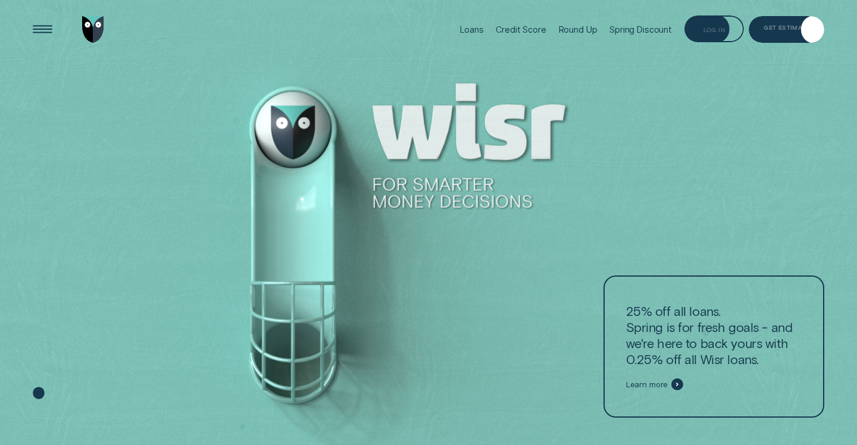 The width and height of the screenshot is (857, 445). What do you see at coordinates (714, 335) in the screenshot?
I see `p: 25% off all loans. Spring is for fresh goals - and we're here to back yours with 0.25% off all Wi...` at bounding box center [714, 335].